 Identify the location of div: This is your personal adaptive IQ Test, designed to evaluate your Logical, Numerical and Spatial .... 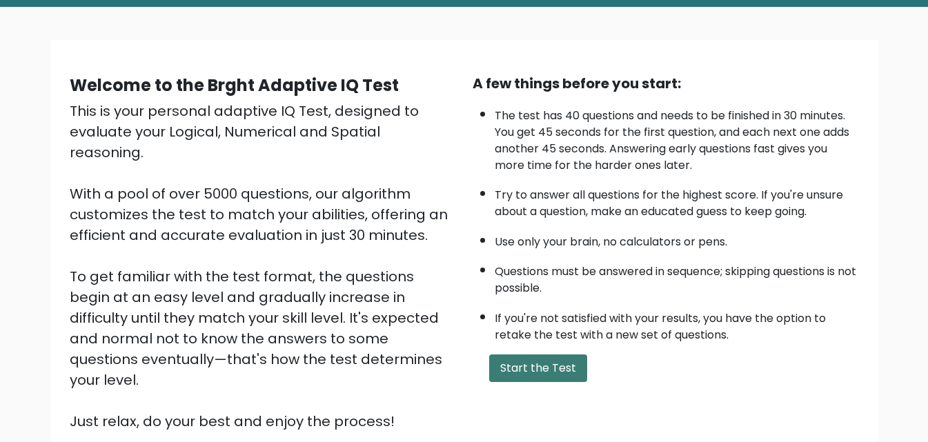
(263, 266).